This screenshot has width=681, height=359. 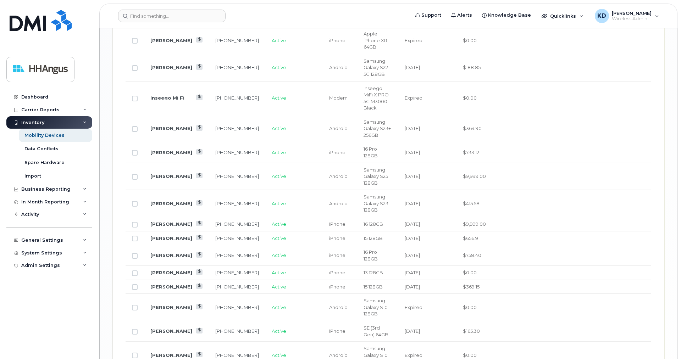 What do you see at coordinates (472, 255) in the screenshot?
I see `span: $758.40` at bounding box center [472, 255].